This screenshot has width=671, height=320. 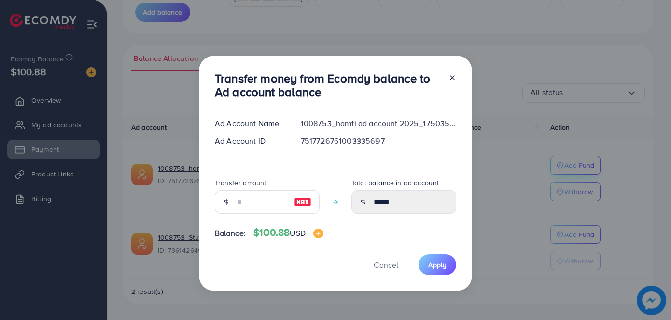 What do you see at coordinates (297, 233) in the screenshot?
I see `span: USD` at bounding box center [297, 233].